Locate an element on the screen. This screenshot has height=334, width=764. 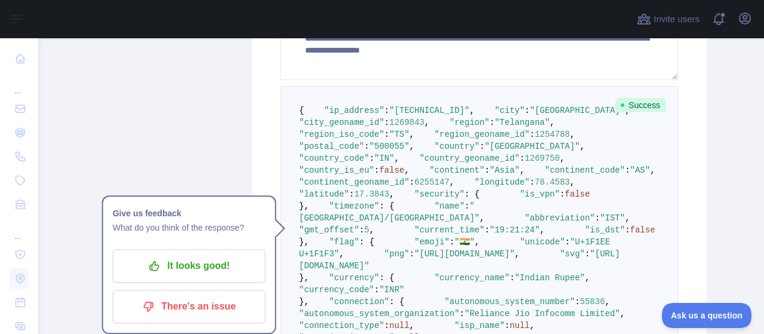
span: "region_geoname_id" is located at coordinates (482, 134).